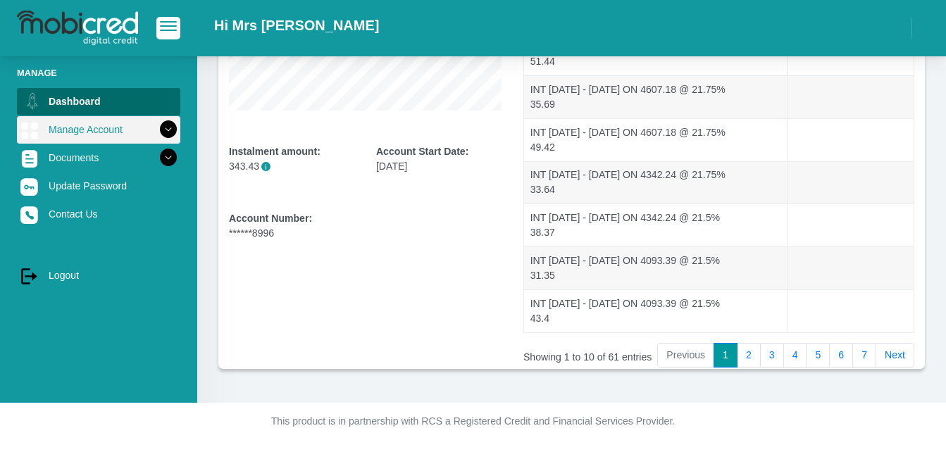 This screenshot has height=452, width=946. I want to click on a: 2, so click(749, 356).